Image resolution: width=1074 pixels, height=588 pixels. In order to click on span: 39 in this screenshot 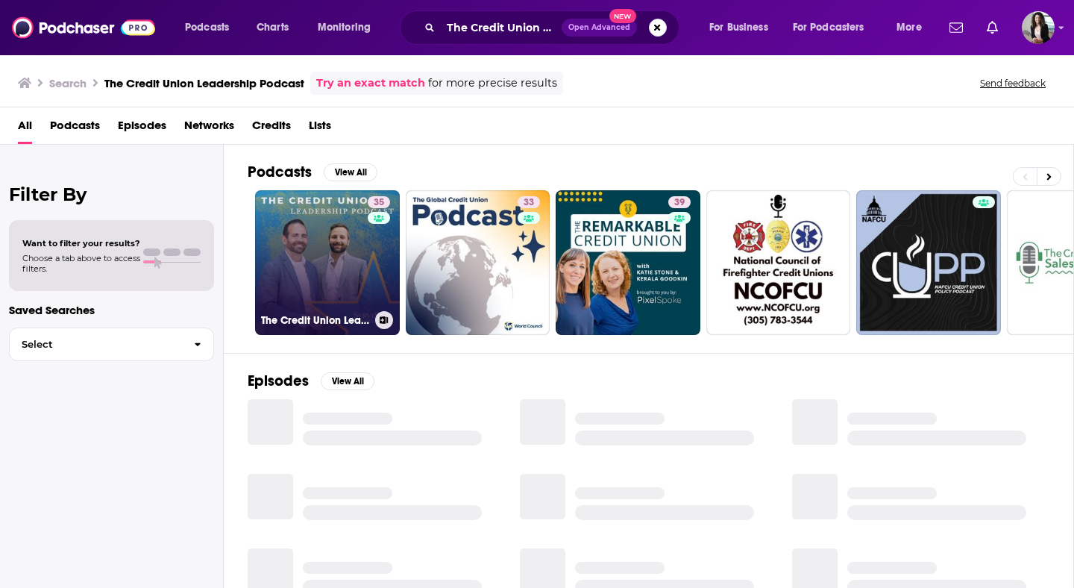, I will do `click(680, 203)`.